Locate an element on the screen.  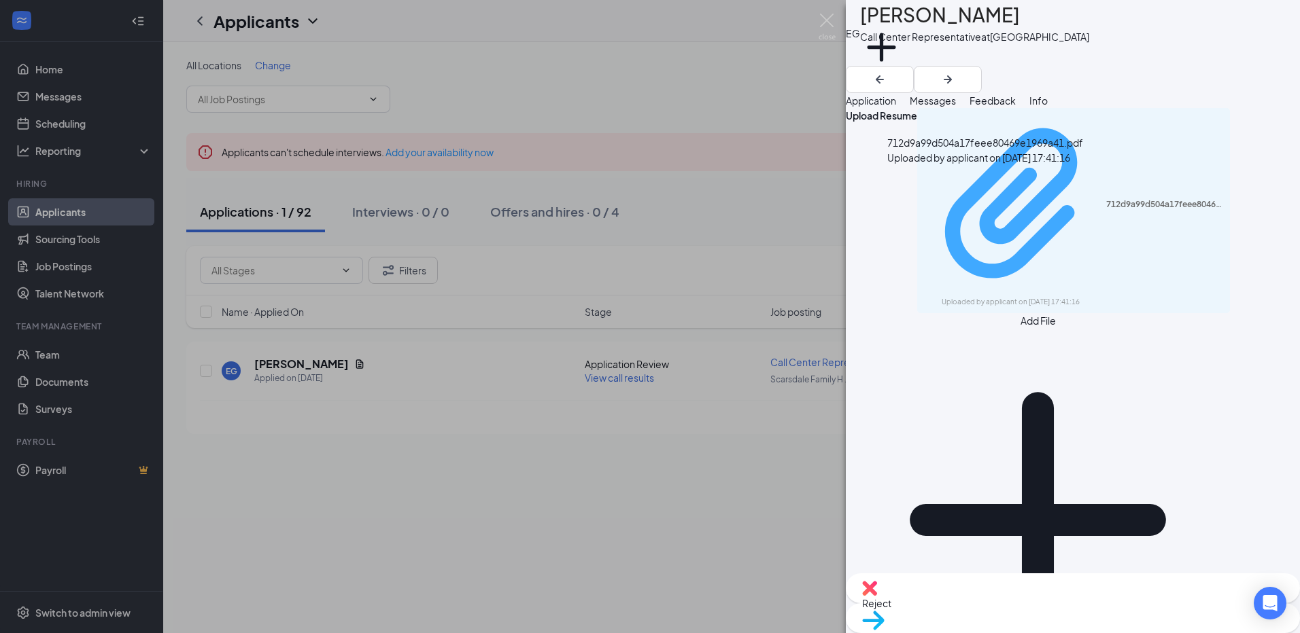
button: ArrowRight is located at coordinates (947, 80).